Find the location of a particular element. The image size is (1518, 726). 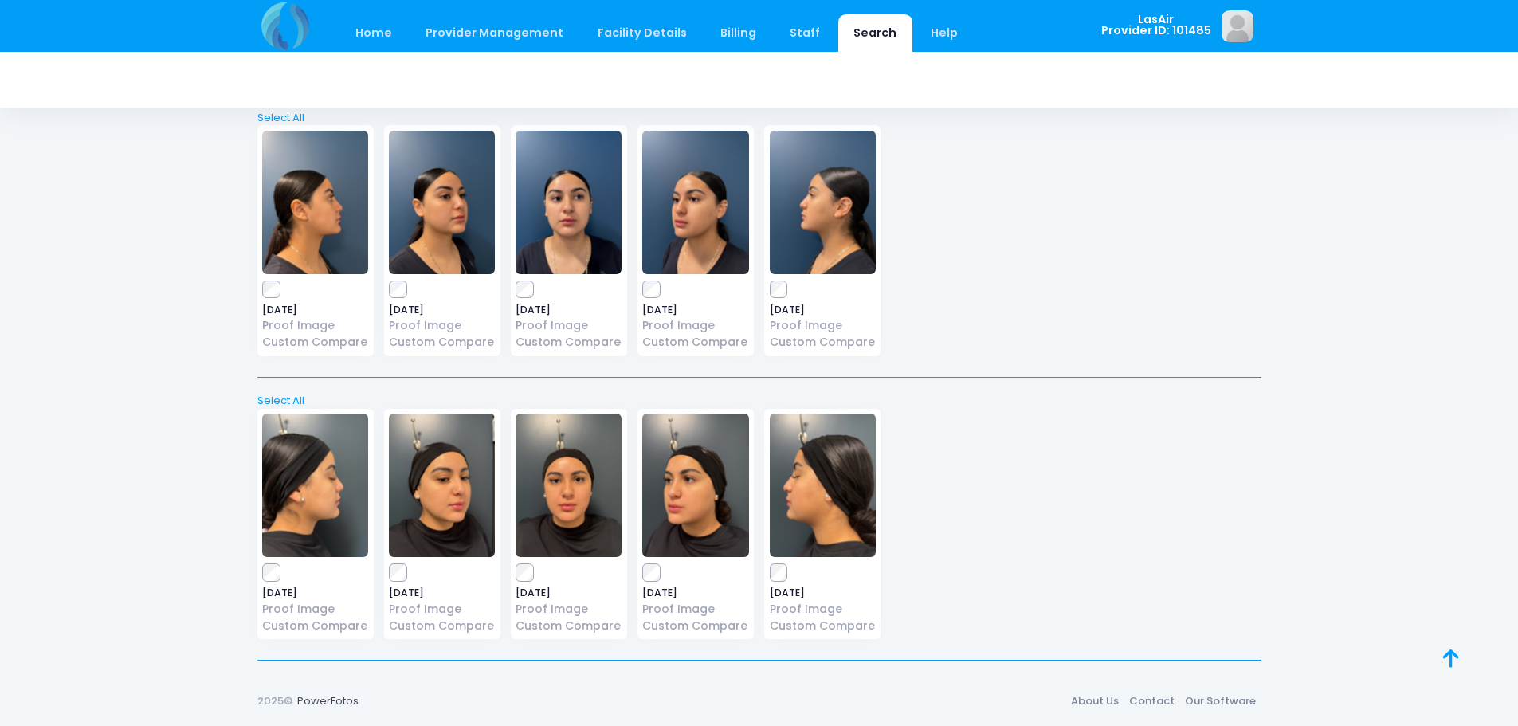

a: Billing is located at coordinates (738, 33).